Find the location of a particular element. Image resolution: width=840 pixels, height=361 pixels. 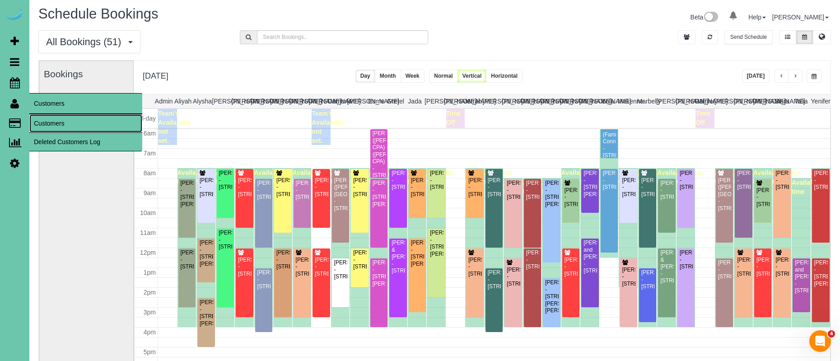

th: Jada is located at coordinates (414, 101).